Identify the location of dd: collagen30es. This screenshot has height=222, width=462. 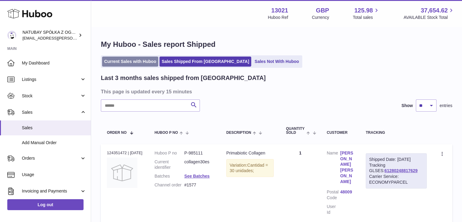
(199, 164).